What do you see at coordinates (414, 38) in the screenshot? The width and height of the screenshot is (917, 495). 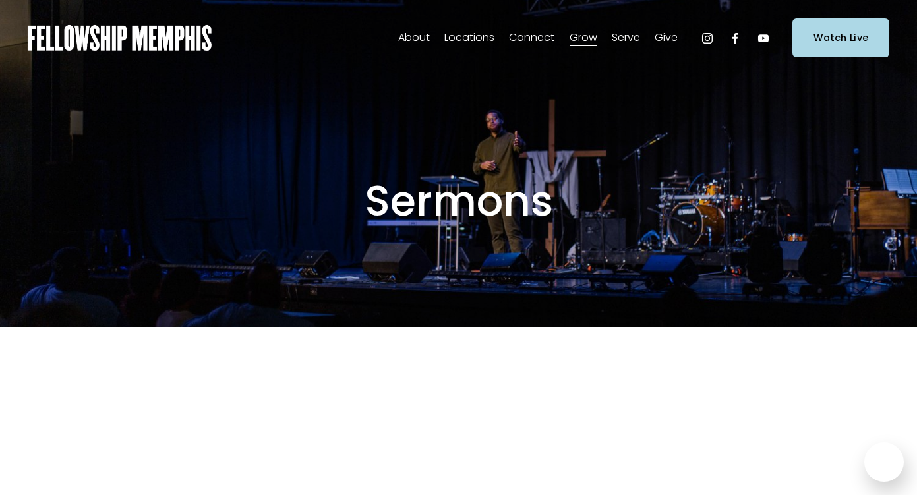 I see `span: About` at bounding box center [414, 38].